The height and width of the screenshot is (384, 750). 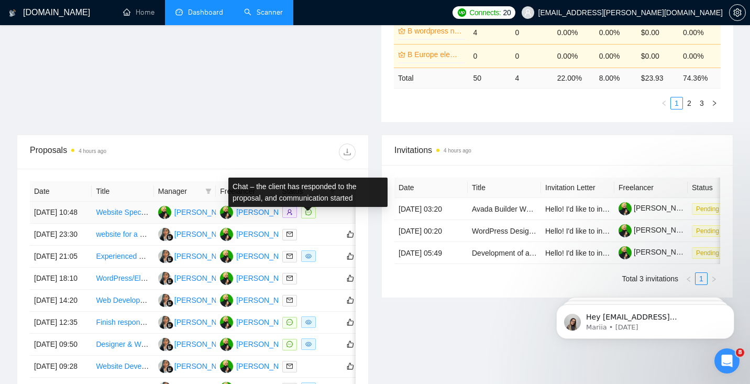 What do you see at coordinates (105, 39) in the screenshot?
I see `div: message notification from Mariia, 1w ago. Hey mail.attinder@gmail.com, Looks like your Upwork age...` at bounding box center [105, 39].